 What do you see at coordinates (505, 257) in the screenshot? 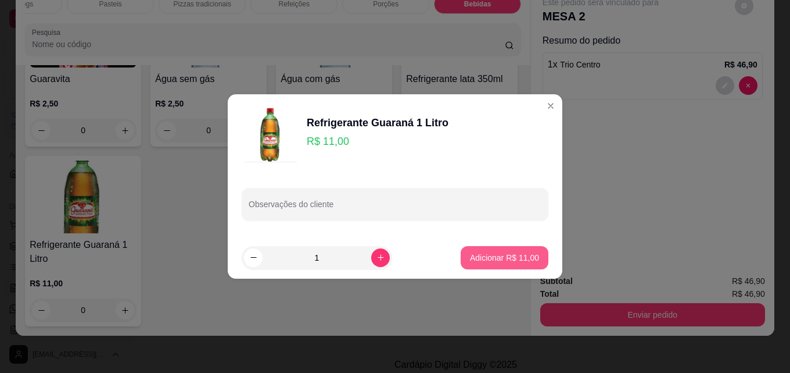
I see `p: Adicionar R$ 11,00` at bounding box center [505, 257].